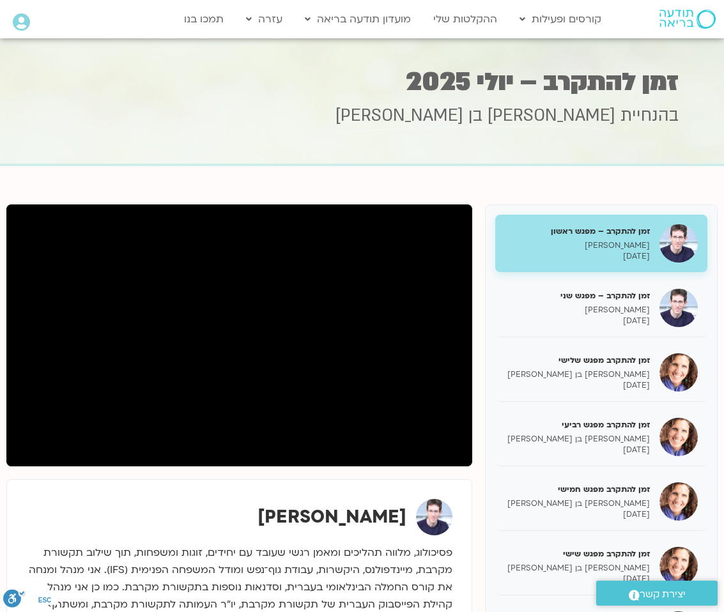  I want to click on img: זמן להתקרב מפגש חמישי, so click(679, 502).